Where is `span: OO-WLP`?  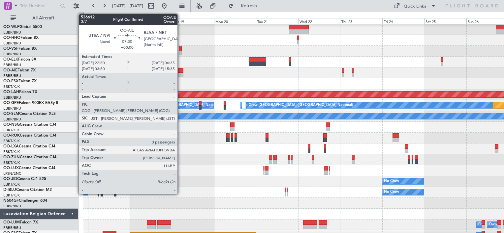
span: OO-WLP is located at coordinates (11, 27).